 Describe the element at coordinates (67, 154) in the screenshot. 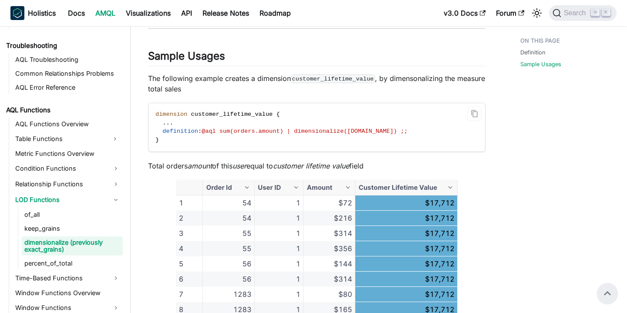

I see `a: Metric Functions Overview` at that location.